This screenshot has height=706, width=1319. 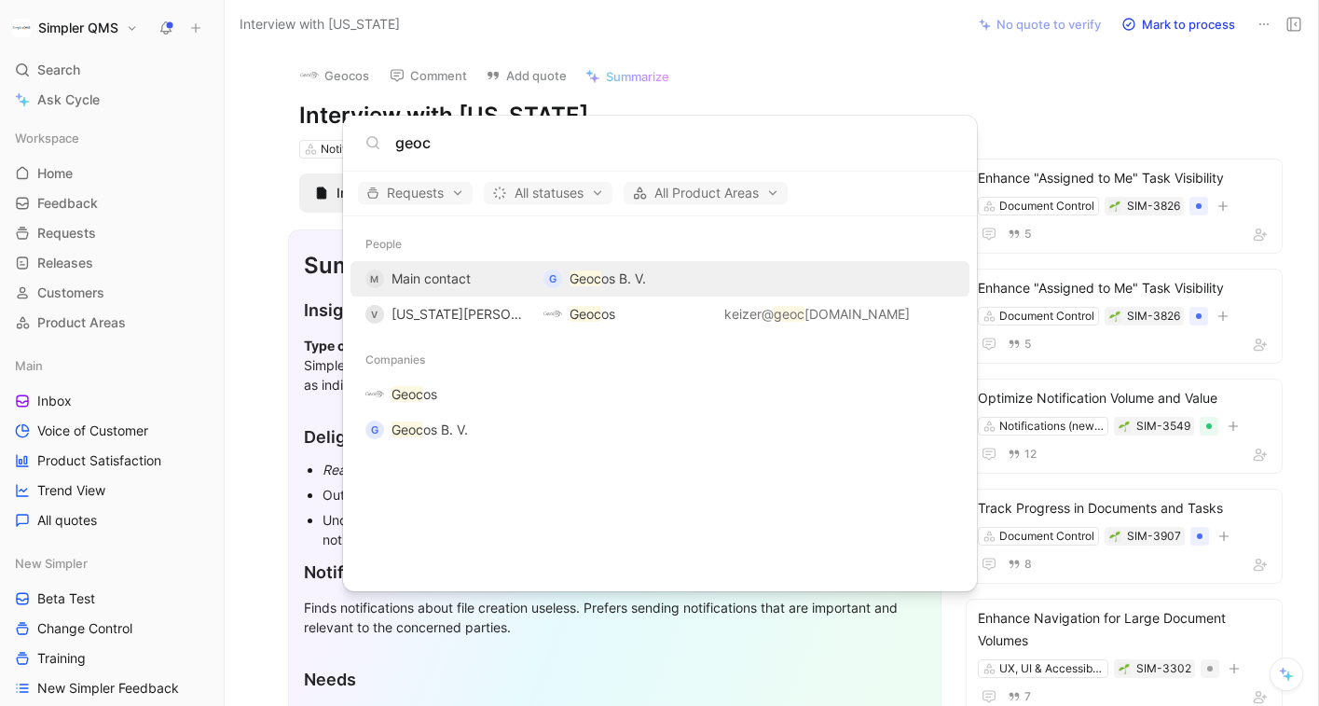 What do you see at coordinates (431, 278) in the screenshot?
I see `span: Main contact` at bounding box center [431, 278].